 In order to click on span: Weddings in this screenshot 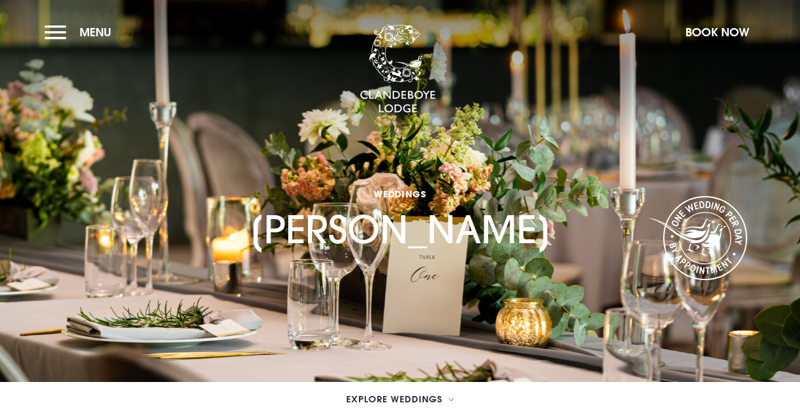, I will do `click(400, 193)`.